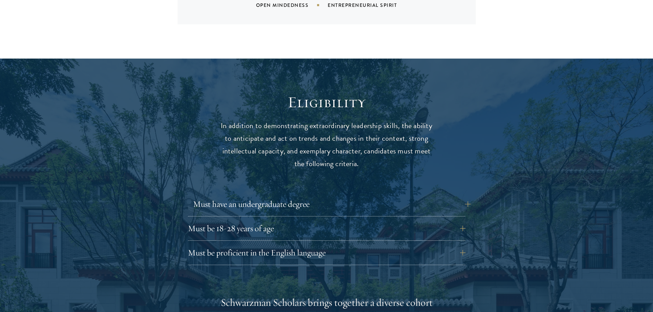 The image size is (653, 312). Describe the element at coordinates (292, 5) in the screenshot. I see `div: Open Mindedness` at that location.